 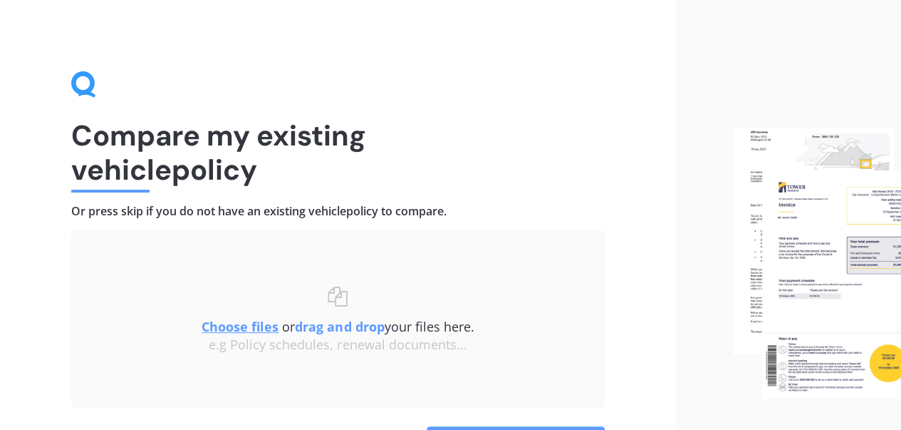 I want to click on span: or your files here., so click(x=338, y=326).